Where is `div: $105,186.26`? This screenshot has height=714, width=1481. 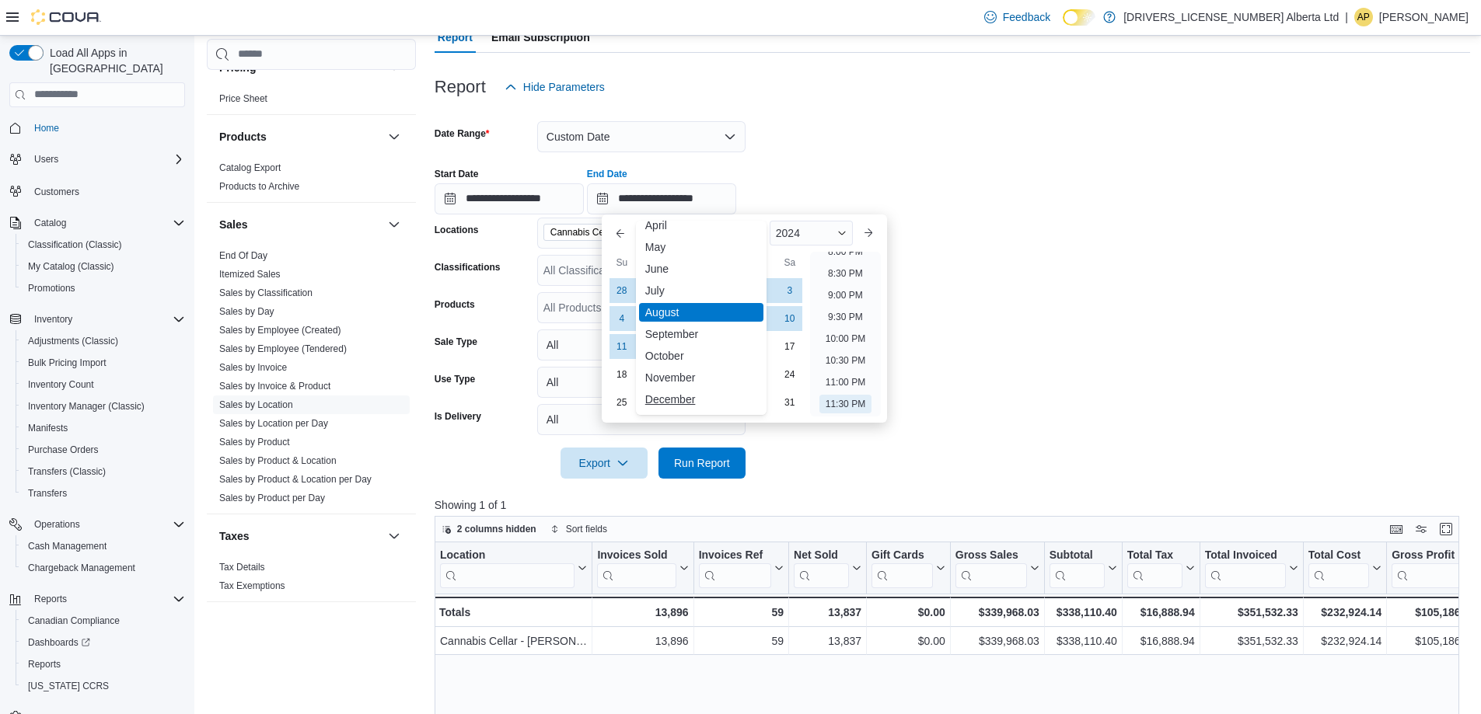 div: $105,186.26 is located at coordinates (1433, 612).